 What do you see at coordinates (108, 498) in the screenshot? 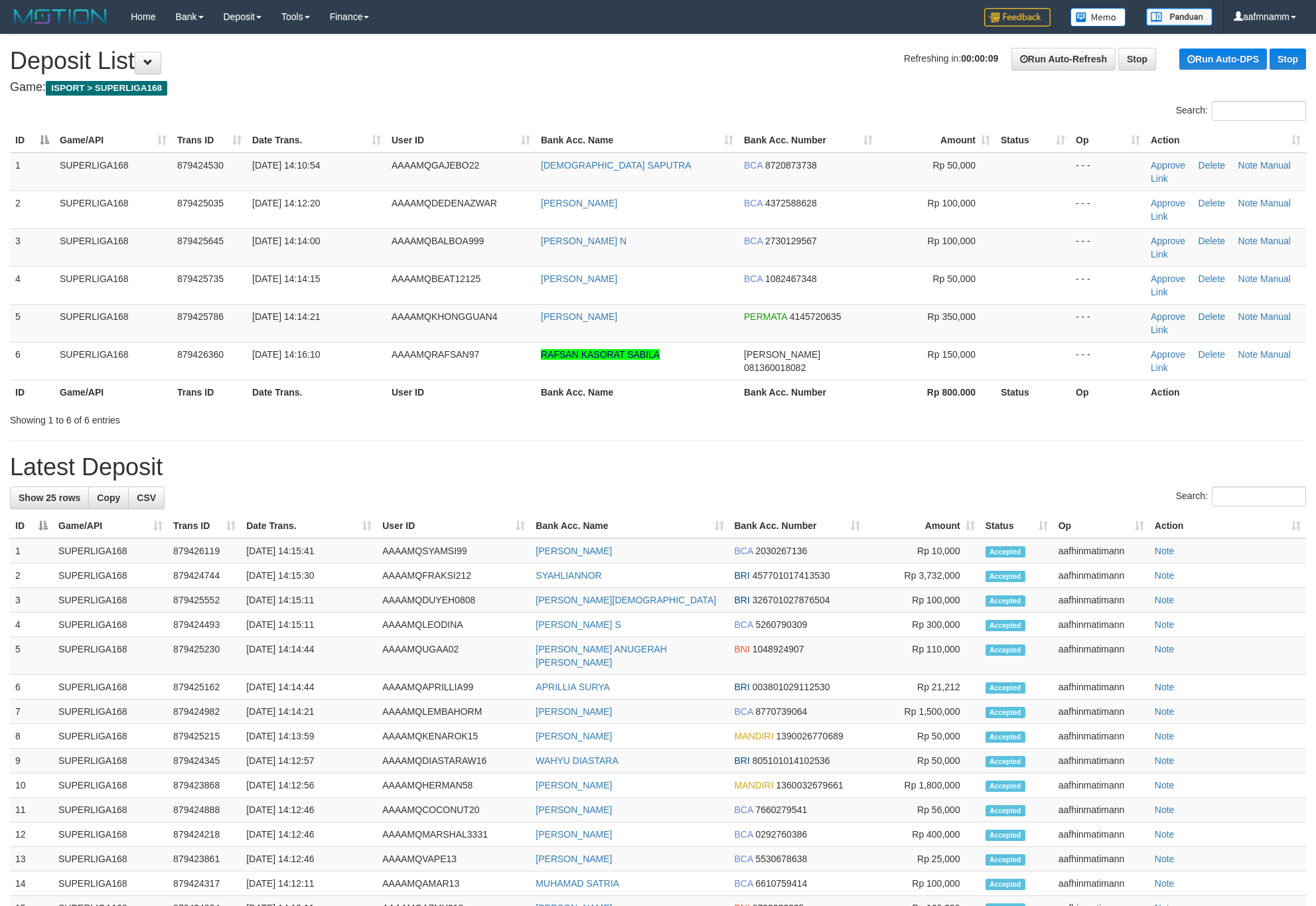
I see `a: Copy` at bounding box center [108, 498].